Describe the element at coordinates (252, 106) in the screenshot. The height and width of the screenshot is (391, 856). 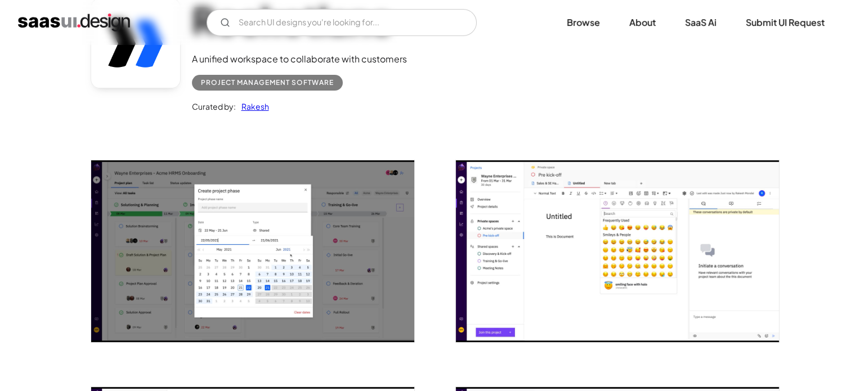
I see `a: Rakesh` at that location.